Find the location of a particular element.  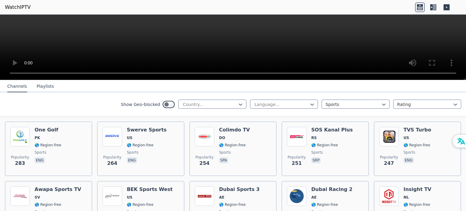

span: NL is located at coordinates (407, 197).